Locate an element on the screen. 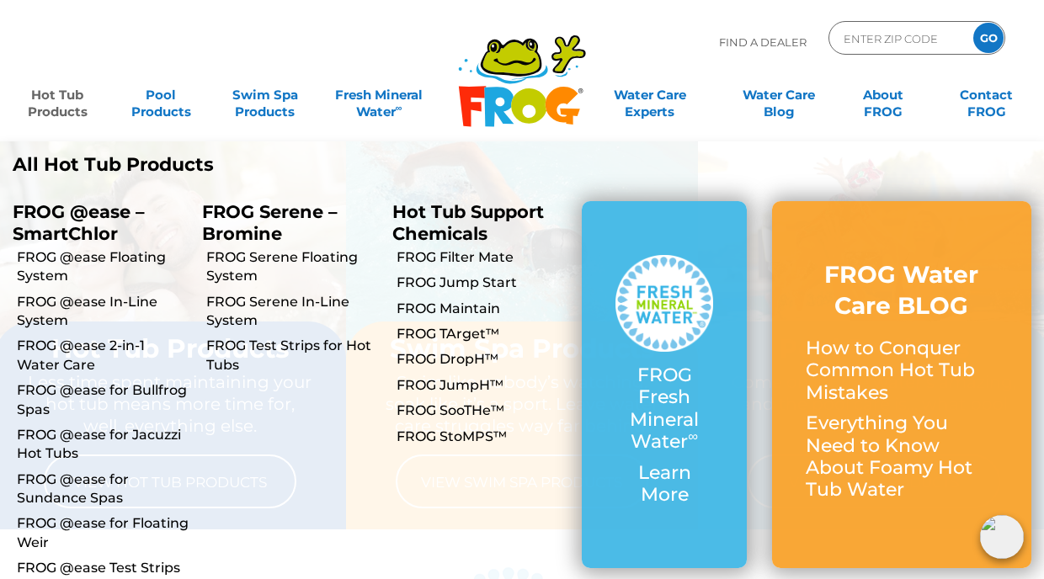  a: FROG Water Care BLOG How to Conquer Common Hot Tub Mistakes Everything You Need to Know About Foa... is located at coordinates (902, 385).